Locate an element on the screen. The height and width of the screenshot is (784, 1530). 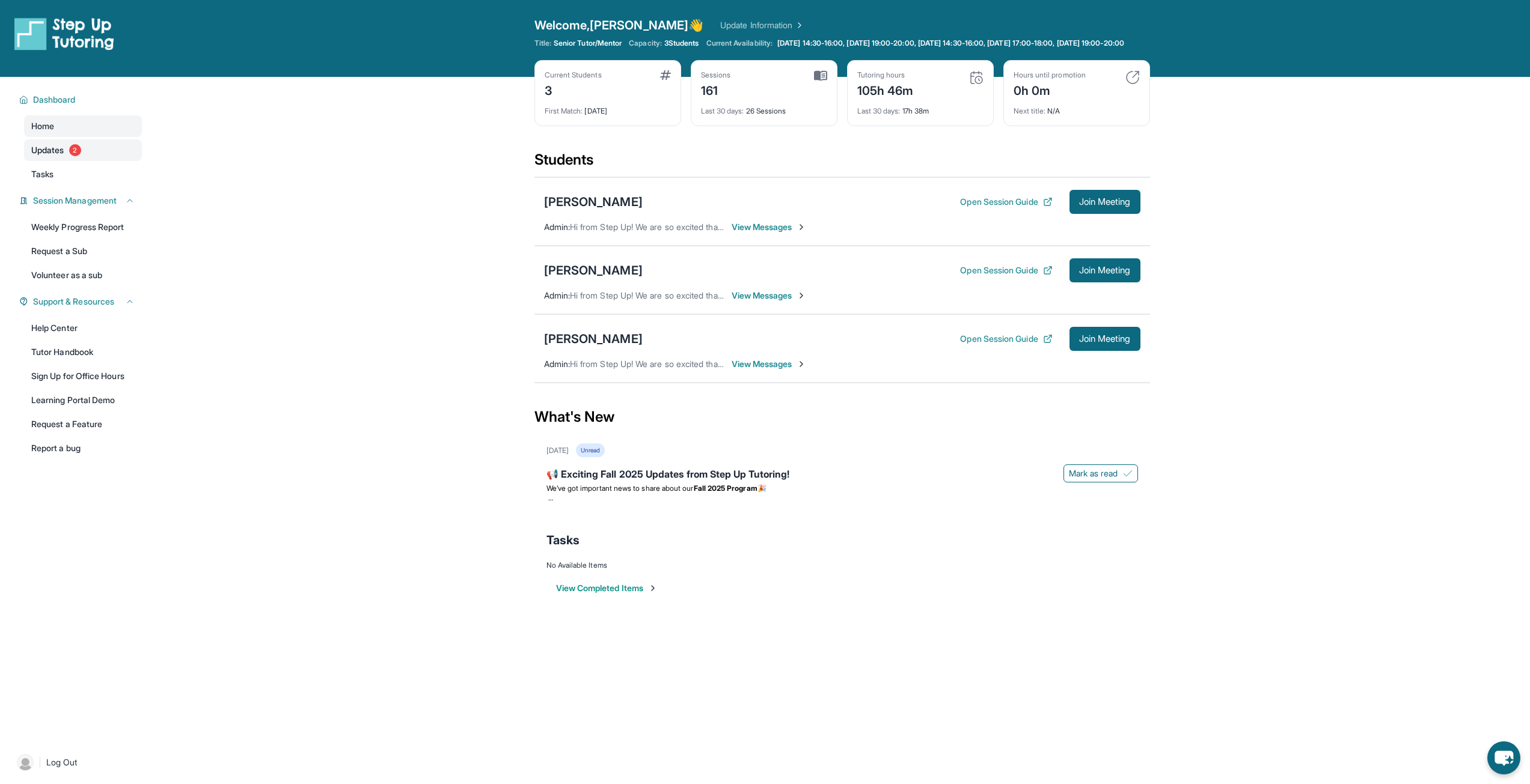
div: 26 Sessions is located at coordinates (764, 108).